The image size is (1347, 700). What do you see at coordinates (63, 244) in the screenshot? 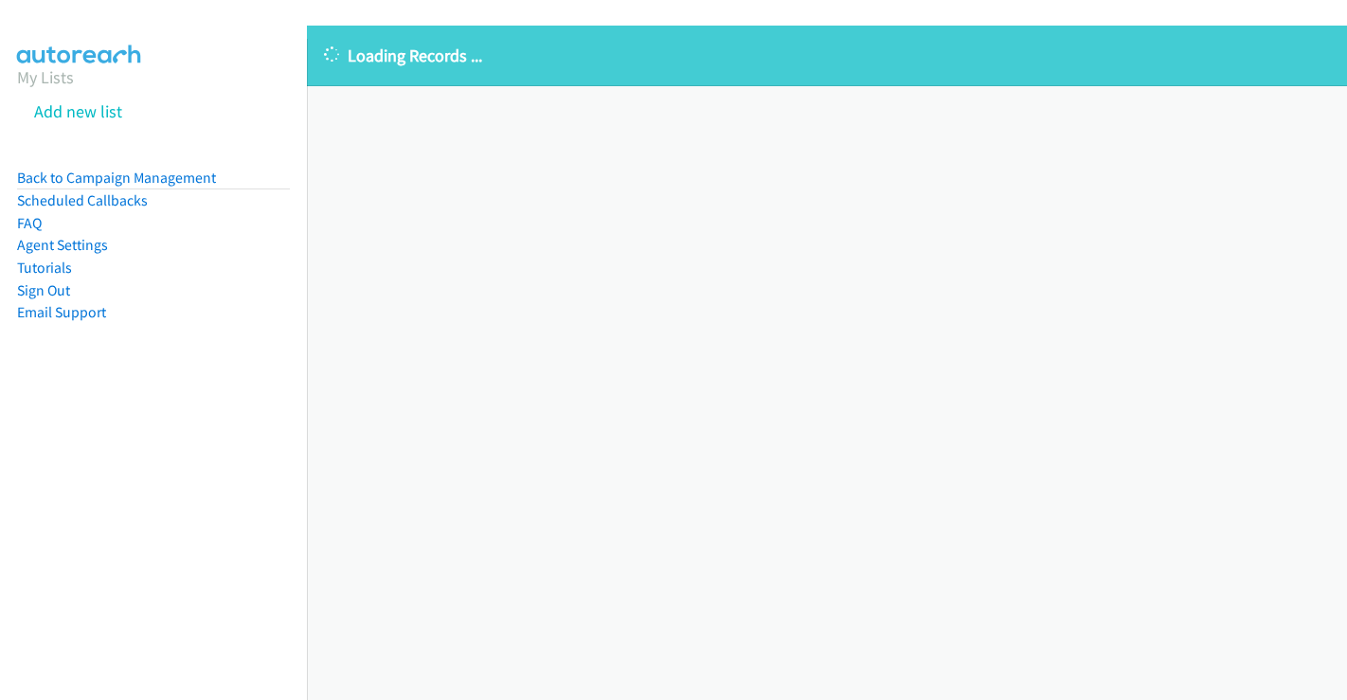
I see `a: Agent Settings` at bounding box center [63, 244].